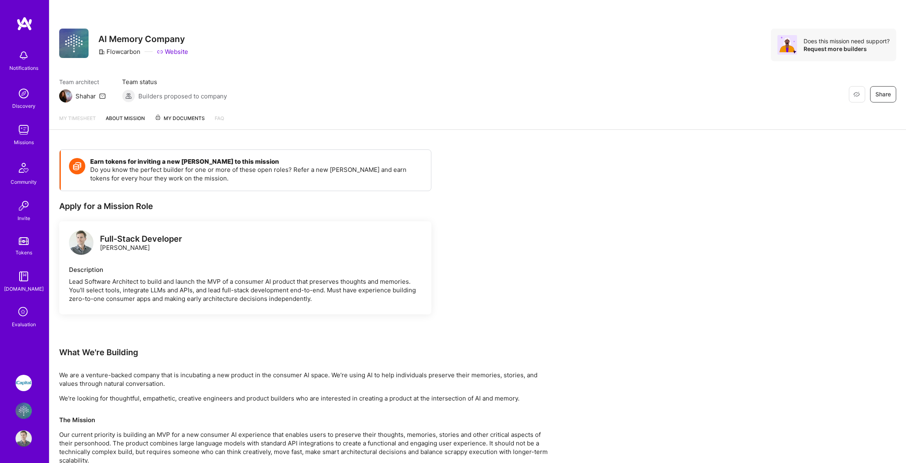  I want to click on img: Flowcarbon: AI Memory Company, so click(24, 411).